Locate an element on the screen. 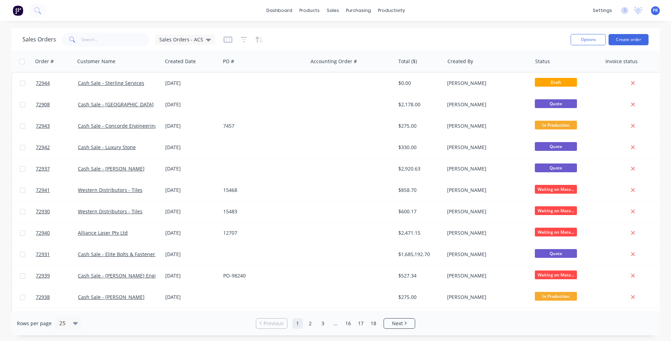 The height and width of the screenshot is (341, 671). span: PR is located at coordinates (655, 11).